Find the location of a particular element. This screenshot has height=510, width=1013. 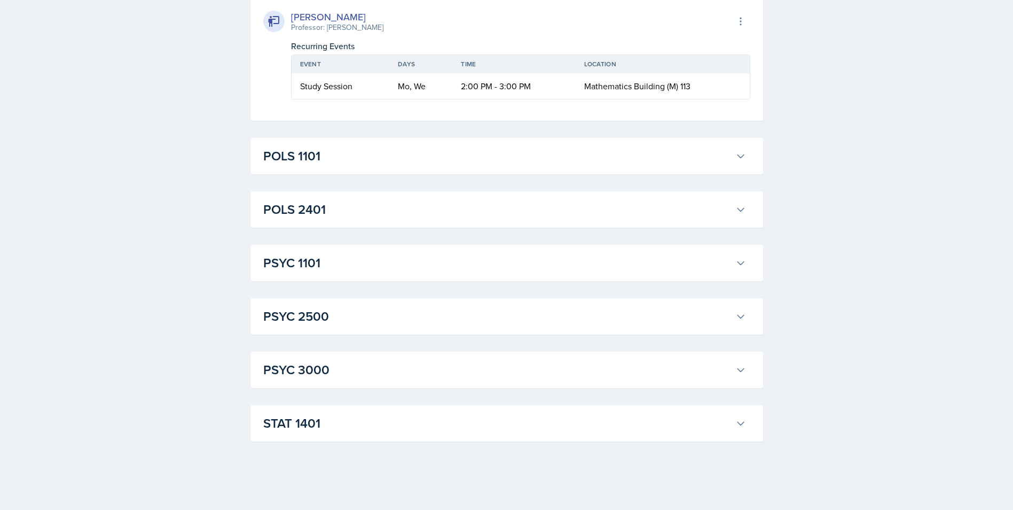

td: Mo, We is located at coordinates (421, 86).